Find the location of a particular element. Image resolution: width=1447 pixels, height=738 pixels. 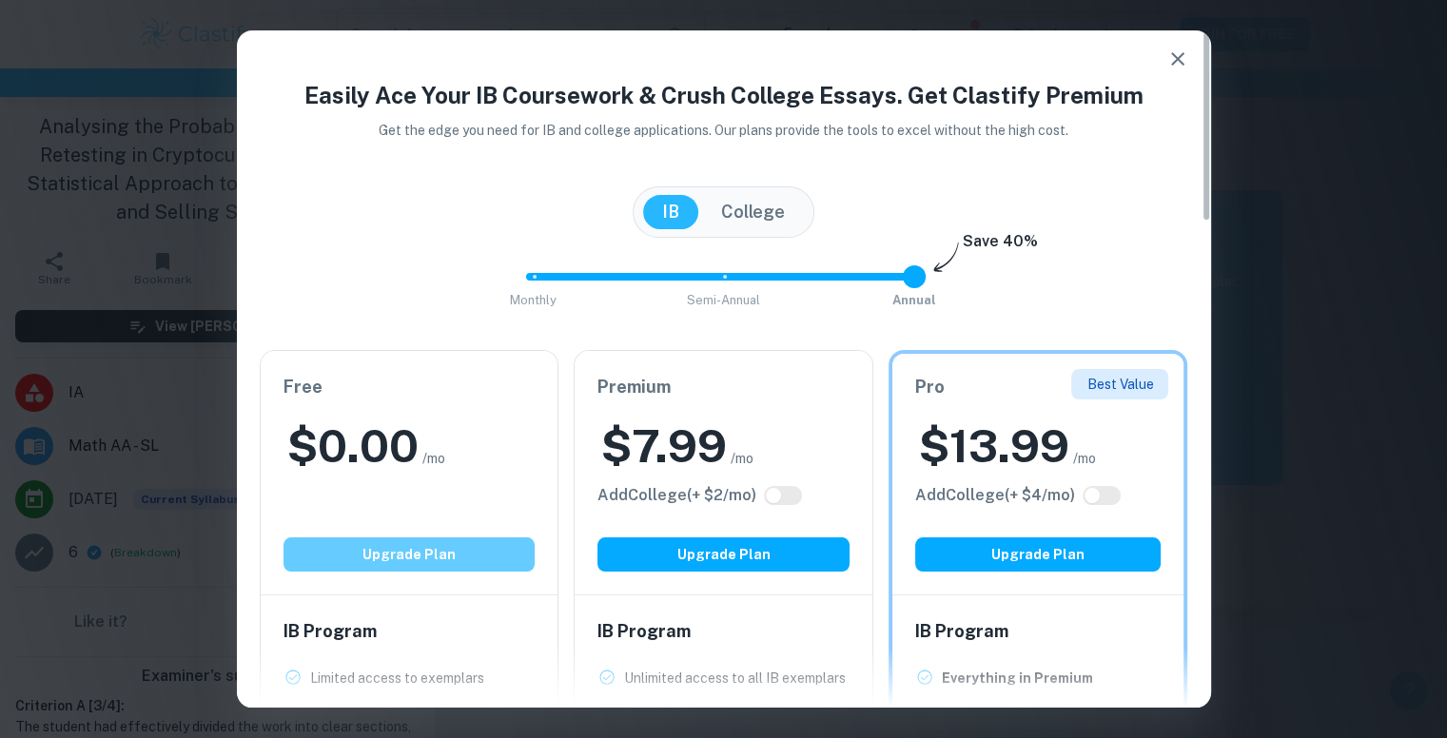

h6: Premium is located at coordinates (723, 387).